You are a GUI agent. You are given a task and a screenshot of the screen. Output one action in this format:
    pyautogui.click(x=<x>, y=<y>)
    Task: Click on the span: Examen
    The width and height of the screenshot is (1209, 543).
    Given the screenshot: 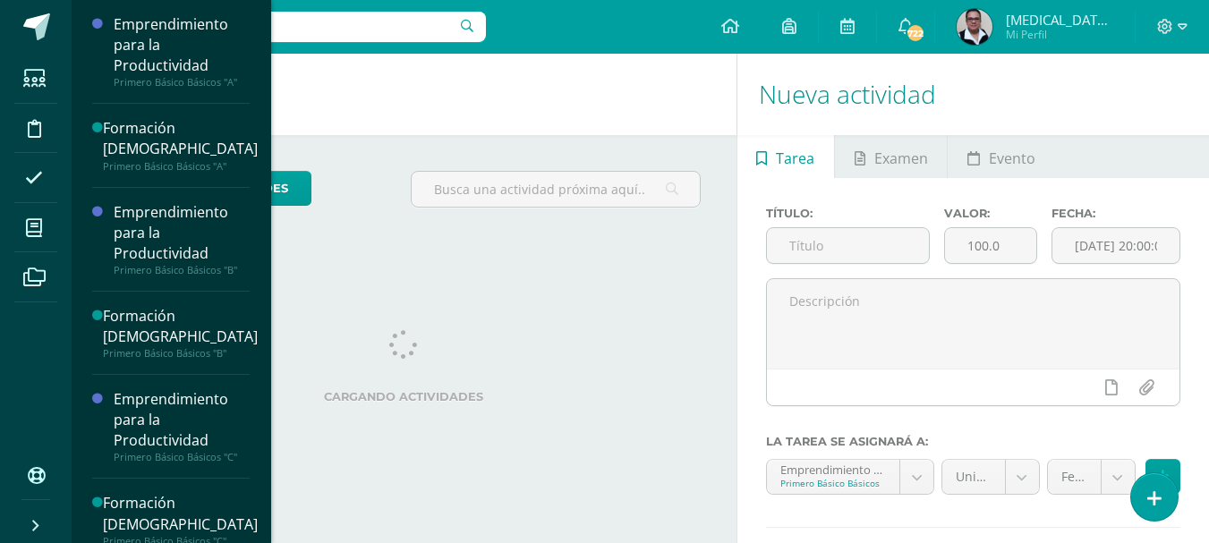 What is the action you would take?
    pyautogui.click(x=901, y=158)
    